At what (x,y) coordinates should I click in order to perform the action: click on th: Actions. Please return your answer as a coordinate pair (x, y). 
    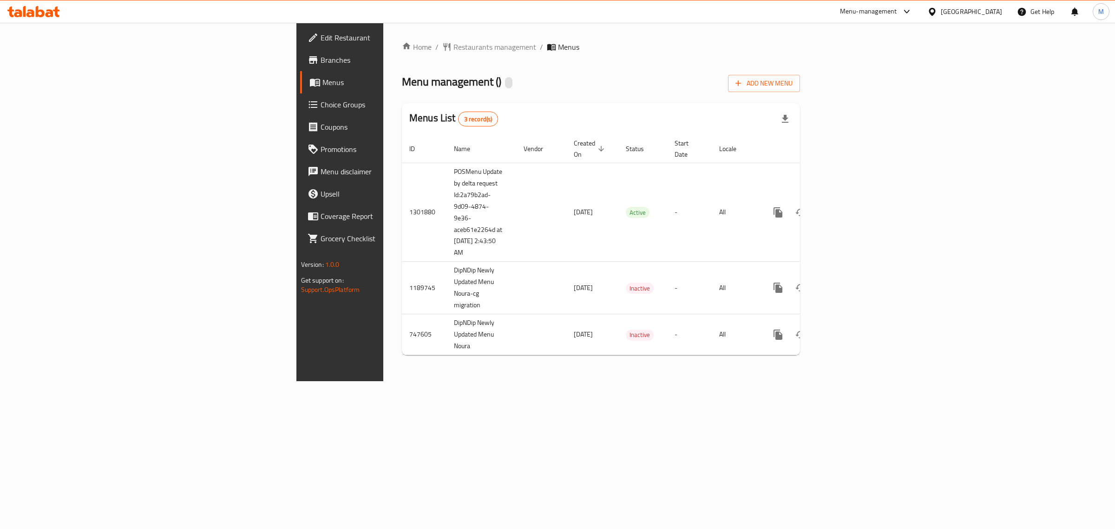
    Looking at the image, I should click on (812, 149).